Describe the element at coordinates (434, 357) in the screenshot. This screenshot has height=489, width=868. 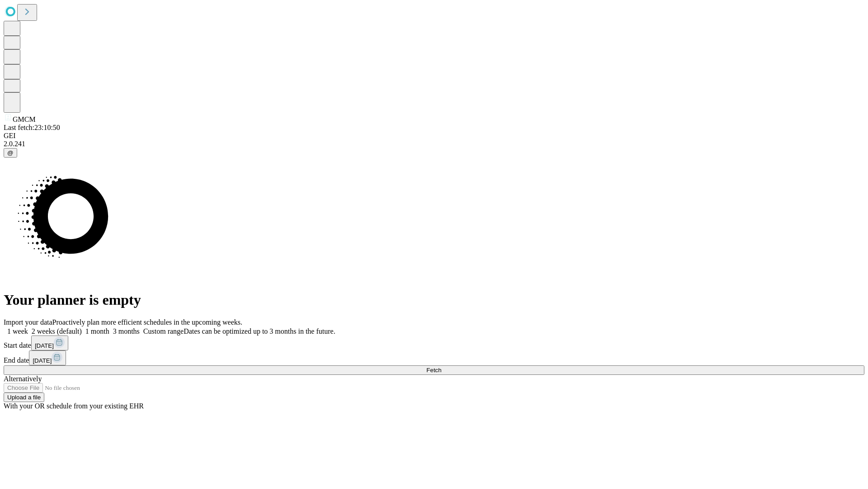
I see `div: End date` at that location.